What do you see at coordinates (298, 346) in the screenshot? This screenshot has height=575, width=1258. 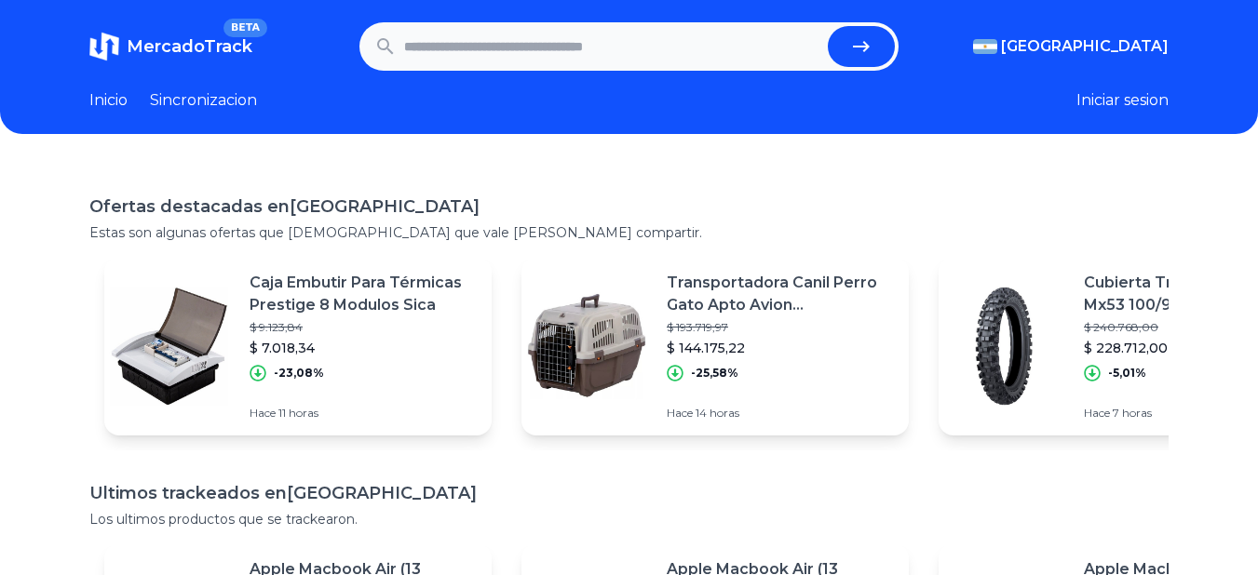 I see `a: Featured imageCaja Embutir Para Térmicas Prestige 8 Modulos Sica$ 9.123,84$ 7.018,34-23,08%Hace 1...` at bounding box center [298, 346].